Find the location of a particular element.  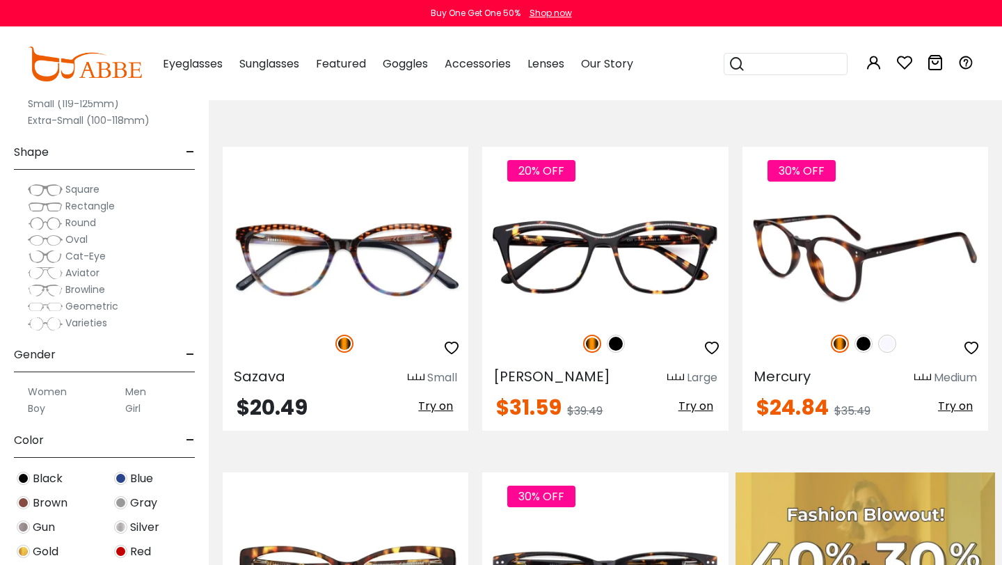

img: Varieties.png is located at coordinates (45, 324).